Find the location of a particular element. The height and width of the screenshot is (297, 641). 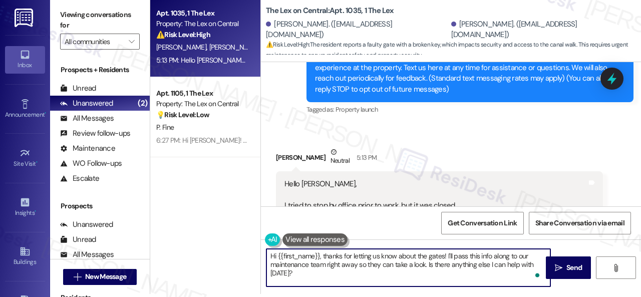

button: Get Conversation Link is located at coordinates (482, 223).